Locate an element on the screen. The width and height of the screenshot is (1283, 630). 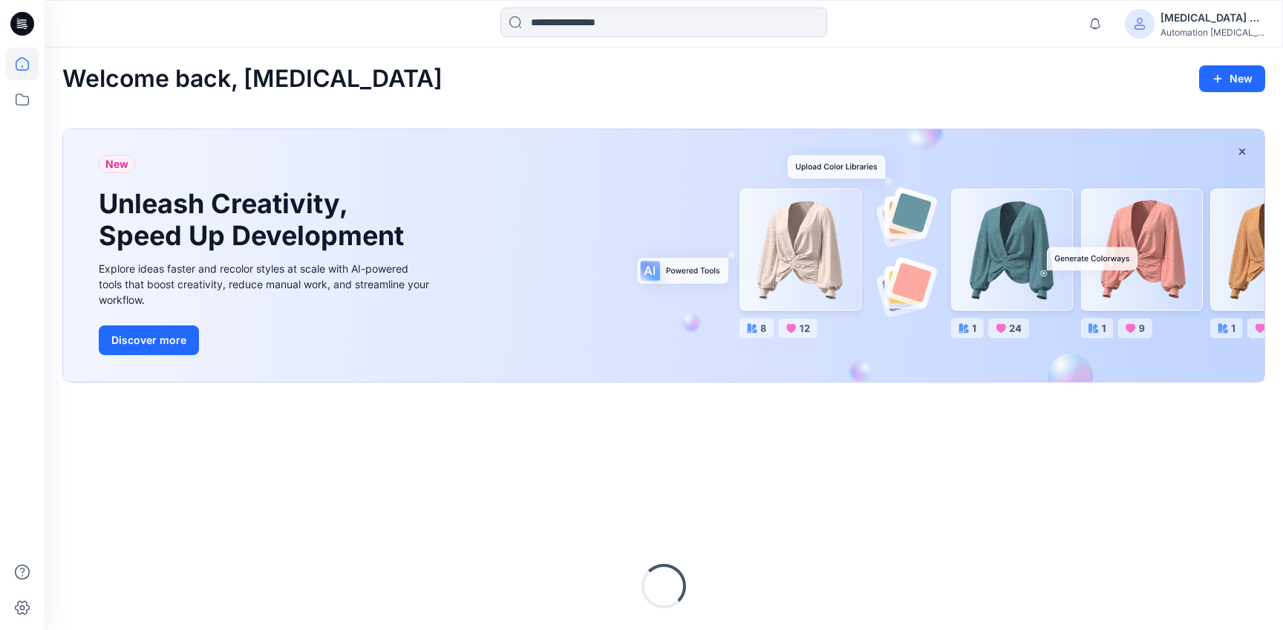
svg: avatar is located at coordinates (1140, 24).